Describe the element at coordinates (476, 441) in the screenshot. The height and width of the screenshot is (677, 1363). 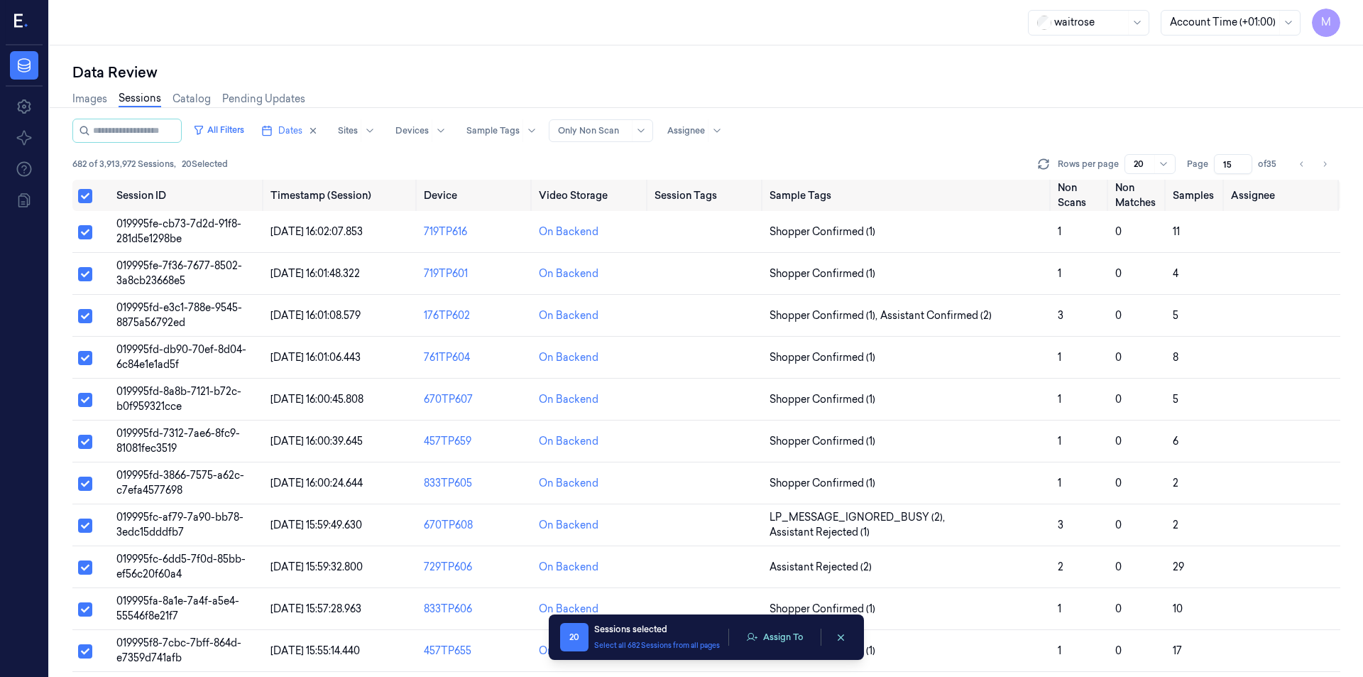
I see `div: 457TP659` at that location.